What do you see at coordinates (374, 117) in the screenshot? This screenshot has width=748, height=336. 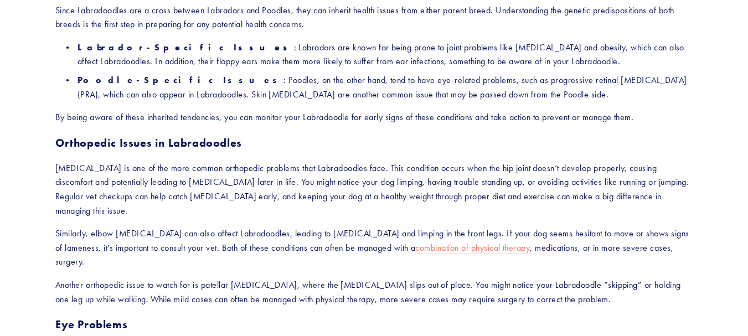 I see `p: By being aware of these inherited tendencies, you can monitor your Labradoodle for early signs of...` at bounding box center [374, 117].